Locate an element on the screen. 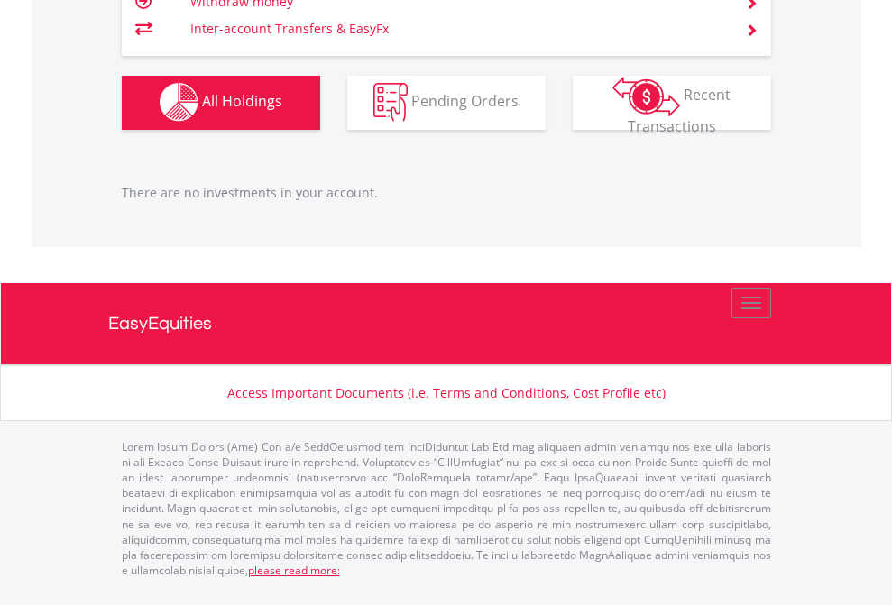 Image resolution: width=892 pixels, height=605 pixels. a: please read more: is located at coordinates (294, 570).